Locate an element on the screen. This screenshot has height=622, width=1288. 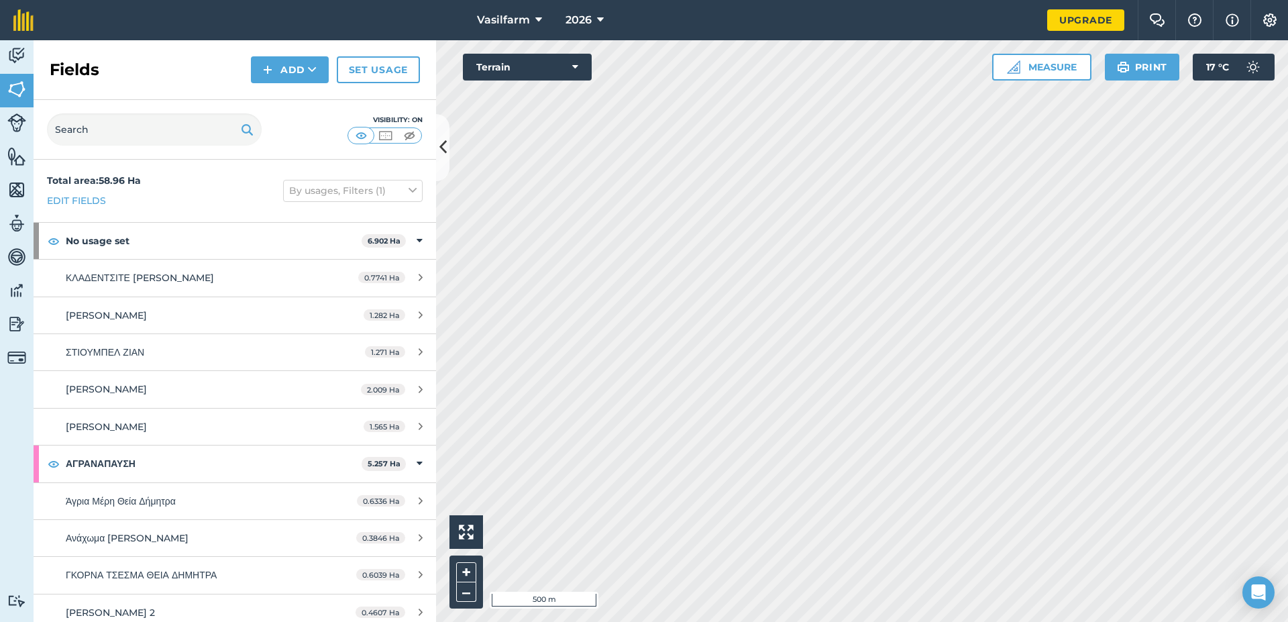
button: Print is located at coordinates (1143, 67).